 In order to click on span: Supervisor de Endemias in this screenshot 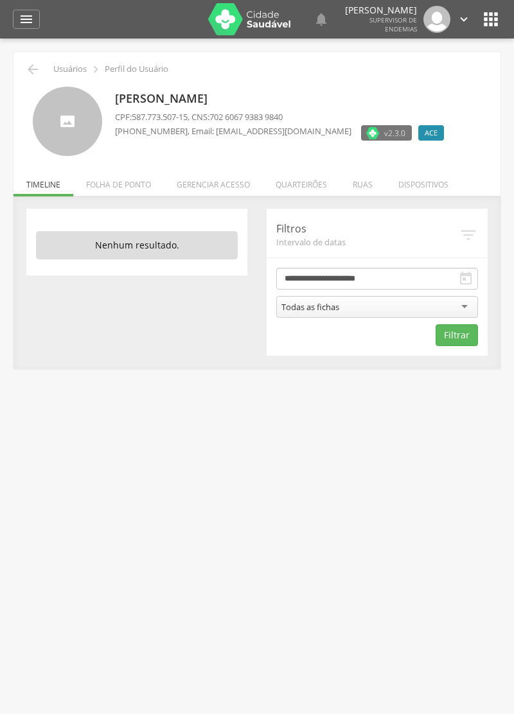, I will do `click(393, 24)`.